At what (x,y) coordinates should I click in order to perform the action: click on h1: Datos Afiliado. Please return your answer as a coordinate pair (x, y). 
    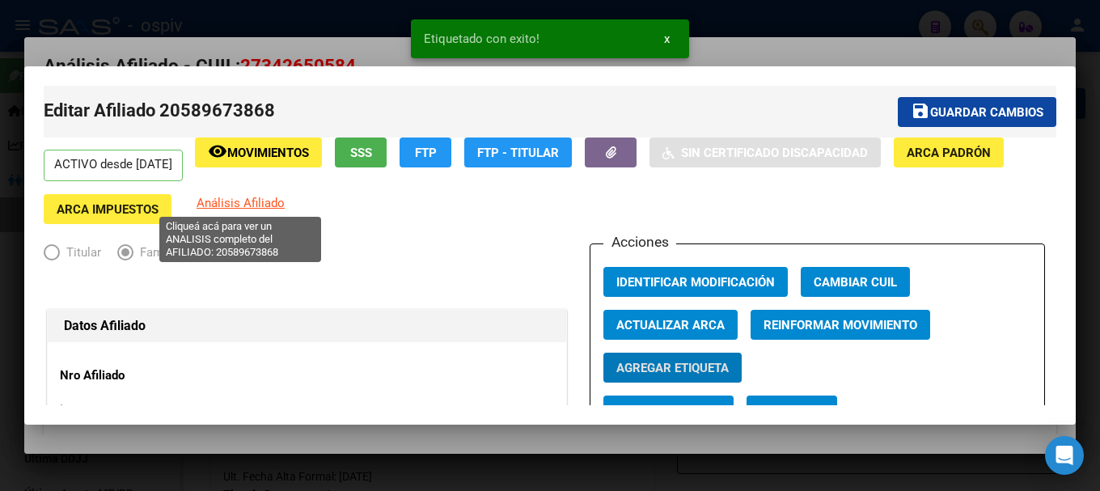
    Looking at the image, I should click on (307, 326).